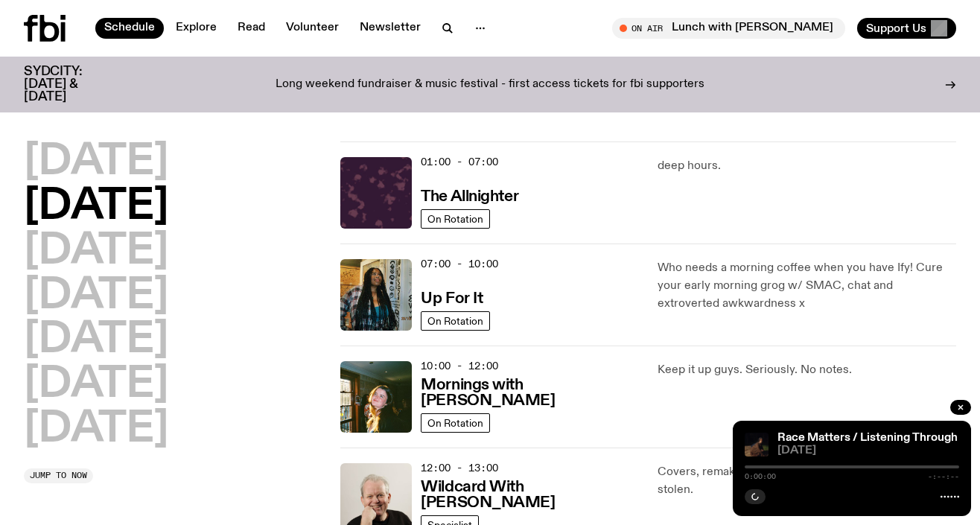 The width and height of the screenshot is (980, 525). I want to click on p: Who needs a morning coffee when you have Ify! Cure your early morning grog w/ SMAC, chat and extr..., so click(807, 286).